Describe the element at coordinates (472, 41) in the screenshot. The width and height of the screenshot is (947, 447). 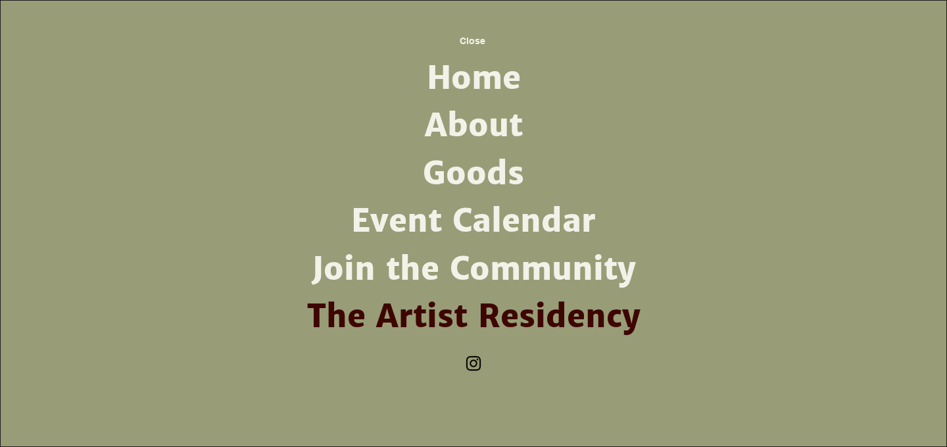
I see `span: Close` at that location.